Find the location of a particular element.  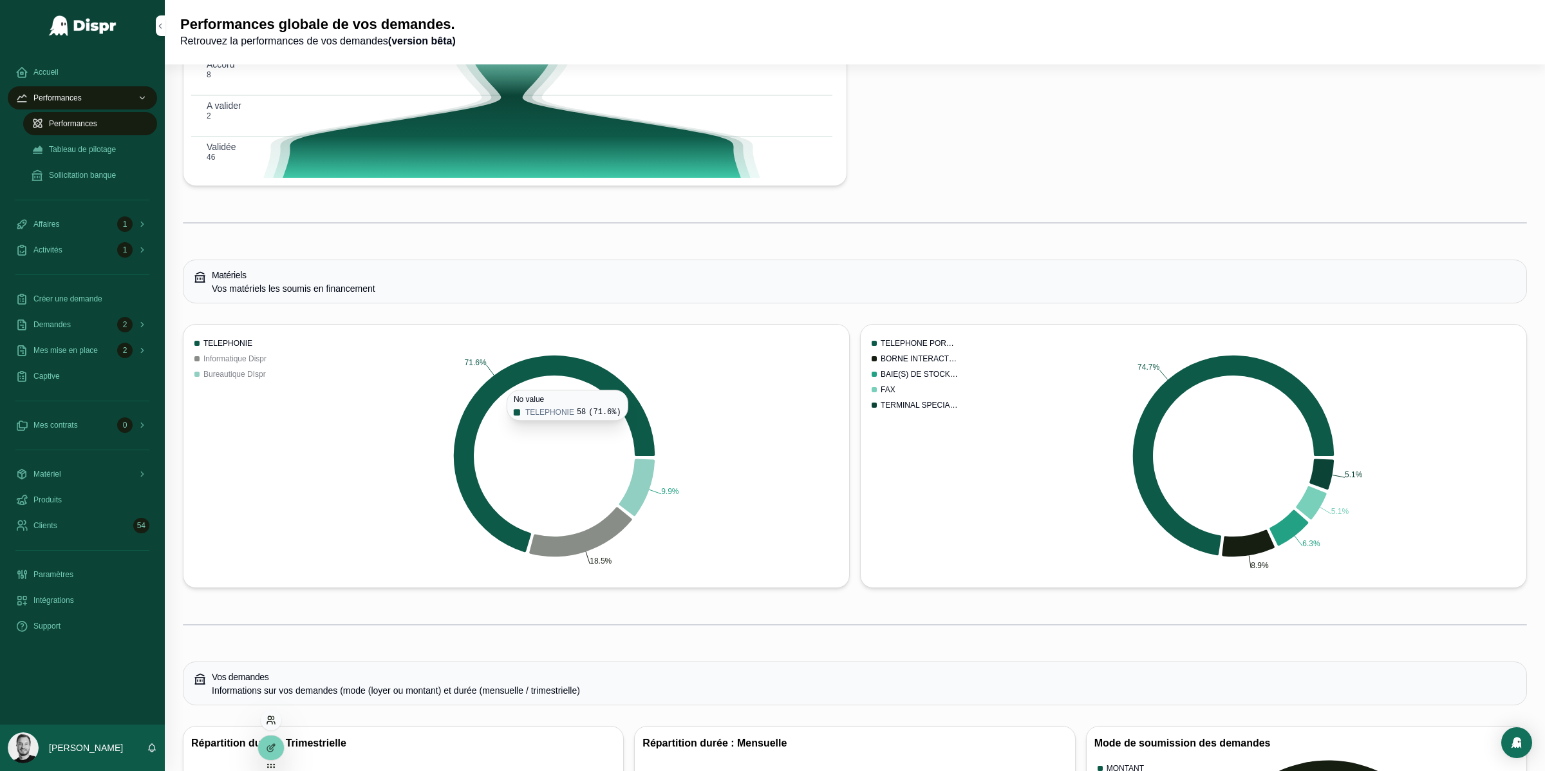

text: 8 is located at coordinates (209, 75).